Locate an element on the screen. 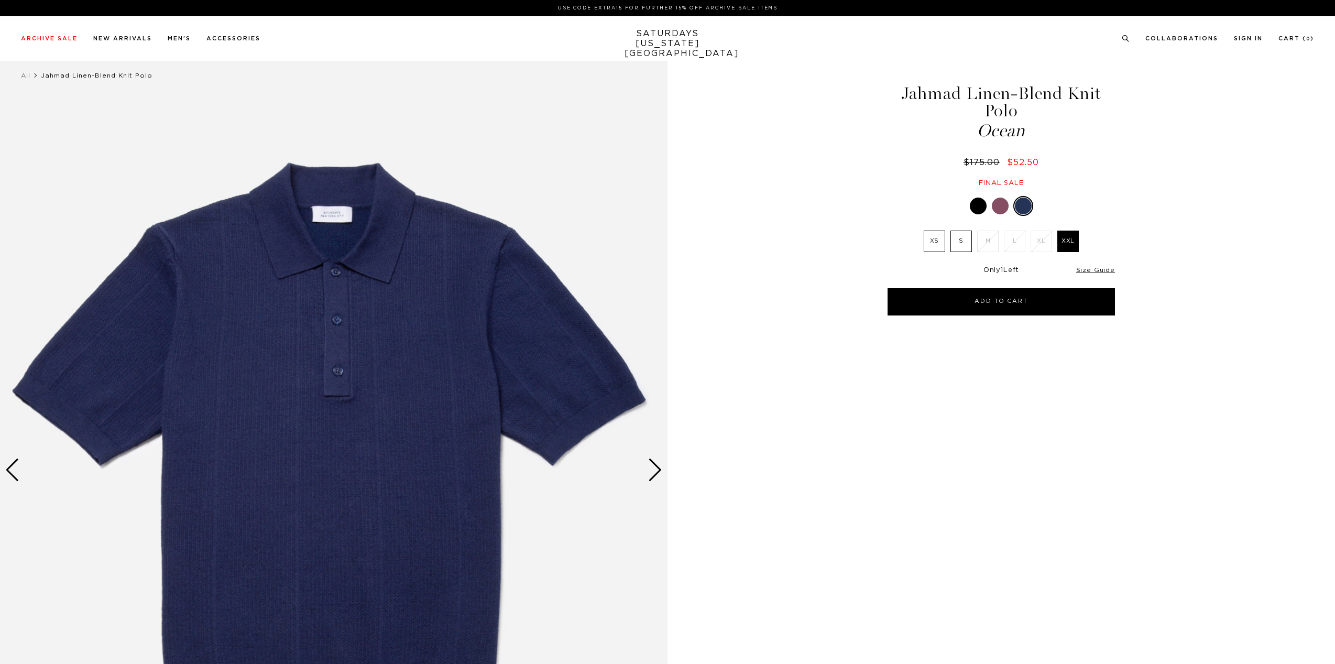 The image size is (1335, 664). del: $175.00 is located at coordinates (984, 162).